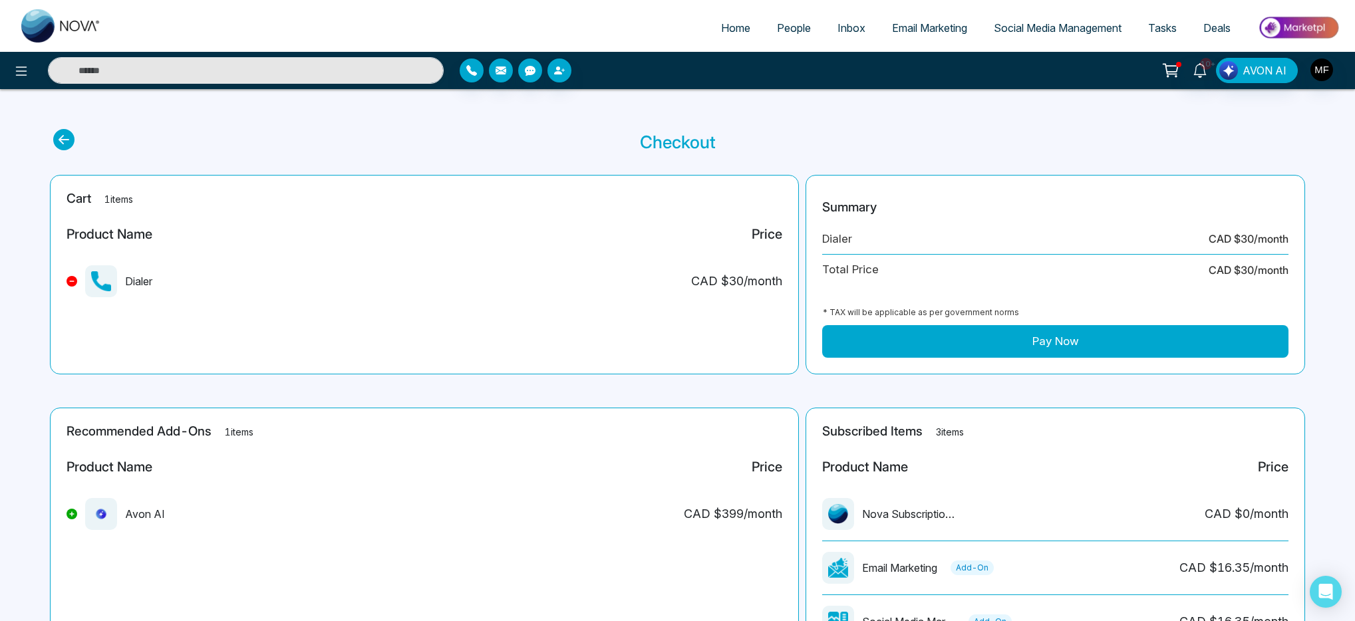 The height and width of the screenshot is (621, 1355). I want to click on a: 10+, so click(1200, 69).